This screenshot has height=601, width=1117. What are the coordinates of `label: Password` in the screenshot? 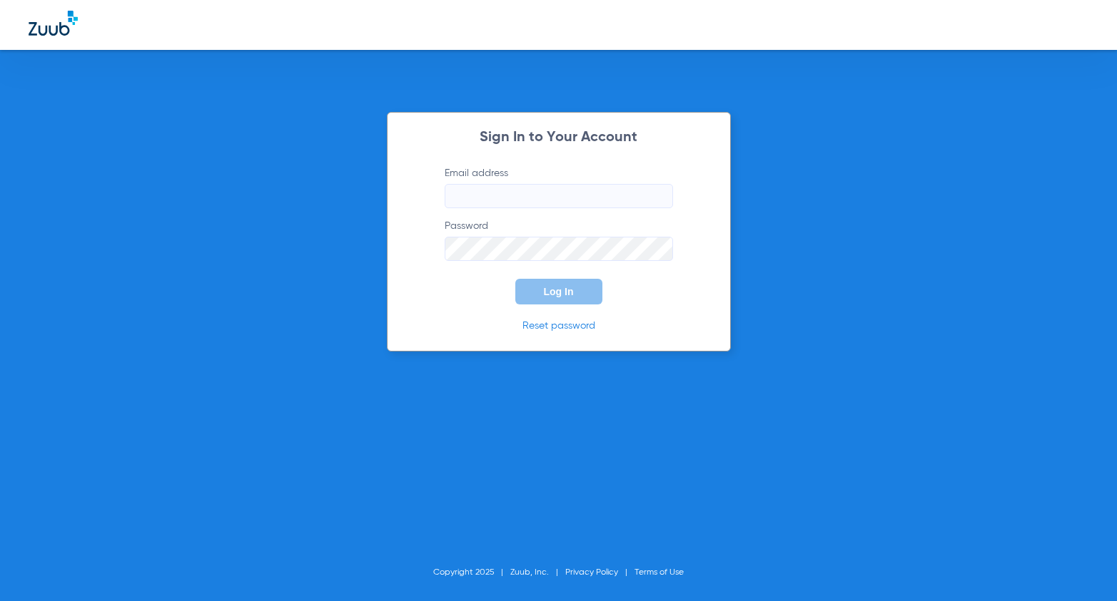 It's located at (559, 240).